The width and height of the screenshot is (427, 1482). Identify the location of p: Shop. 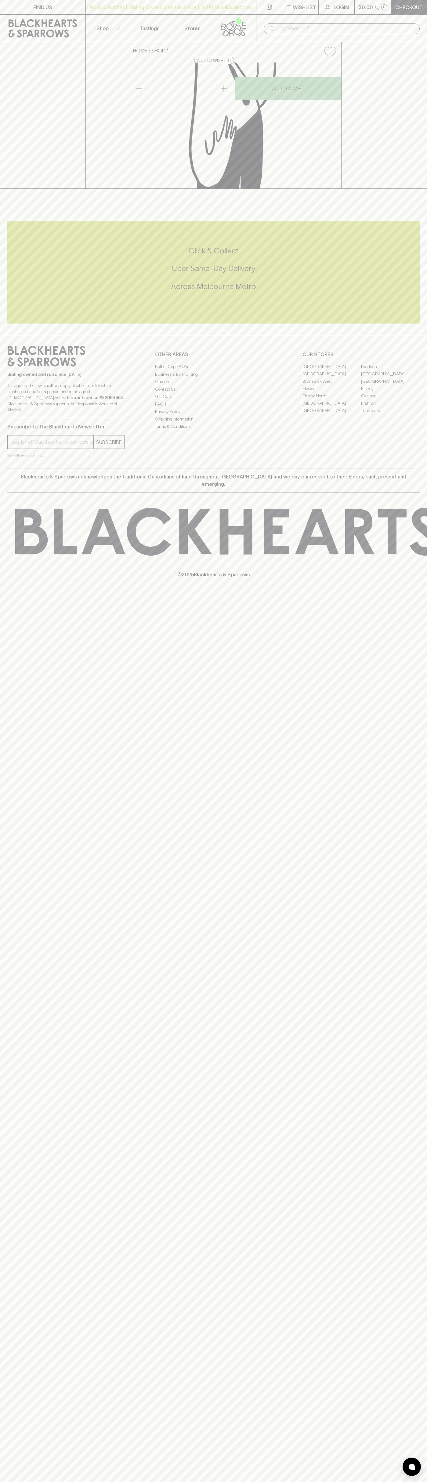
(102, 28).